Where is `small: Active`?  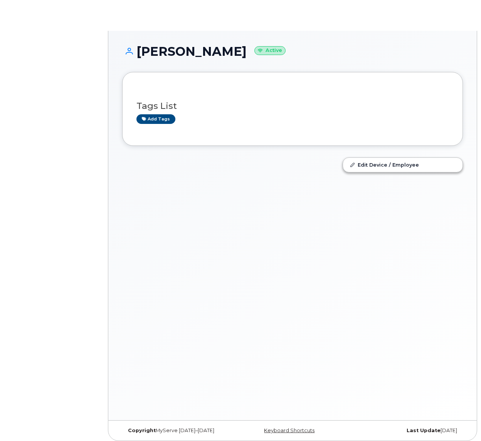 small: Active is located at coordinates (270, 50).